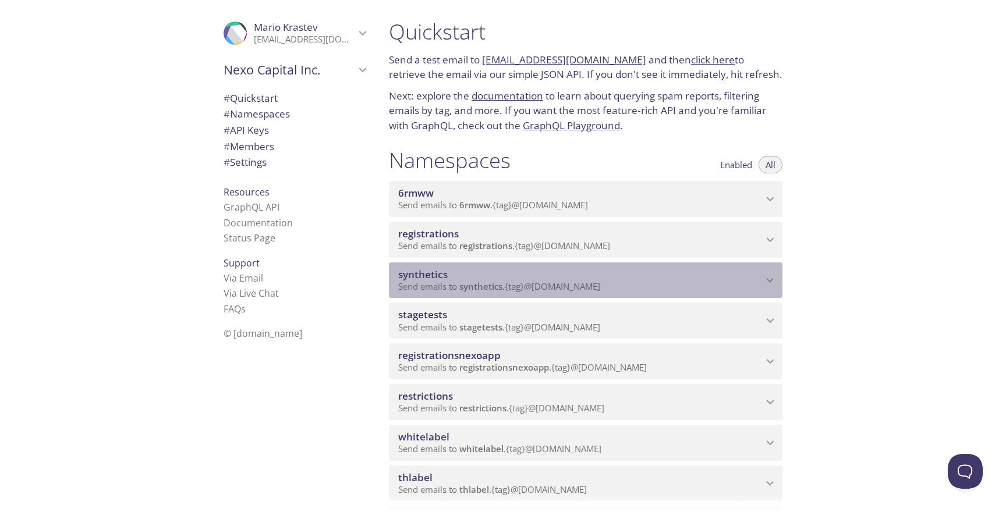 This screenshot has height=512, width=1006. What do you see at coordinates (736, 165) in the screenshot?
I see `button: Enabled` at bounding box center [736, 165].